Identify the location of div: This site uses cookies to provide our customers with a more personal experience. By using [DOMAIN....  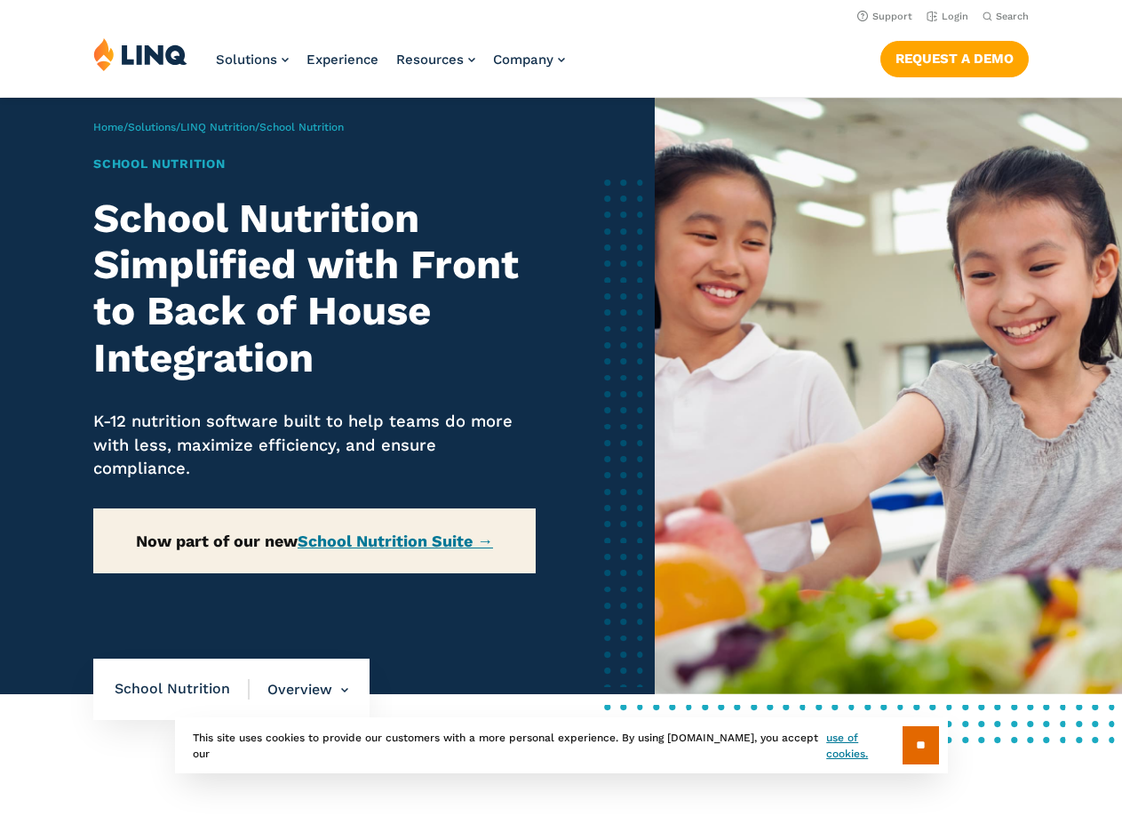
(561, 744).